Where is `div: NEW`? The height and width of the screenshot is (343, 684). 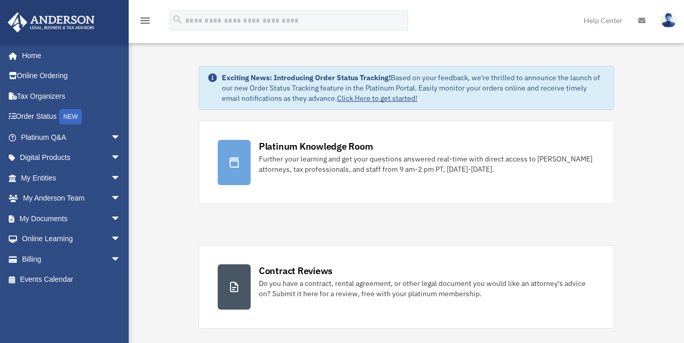
div: NEW is located at coordinates (71, 117).